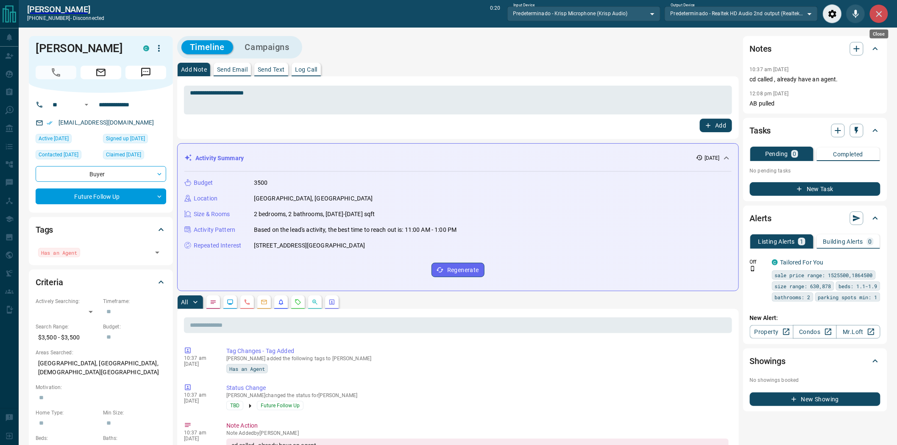 This screenshot has height=445, width=897. What do you see at coordinates (815, 332) in the screenshot?
I see `a: Condos` at bounding box center [815, 332].